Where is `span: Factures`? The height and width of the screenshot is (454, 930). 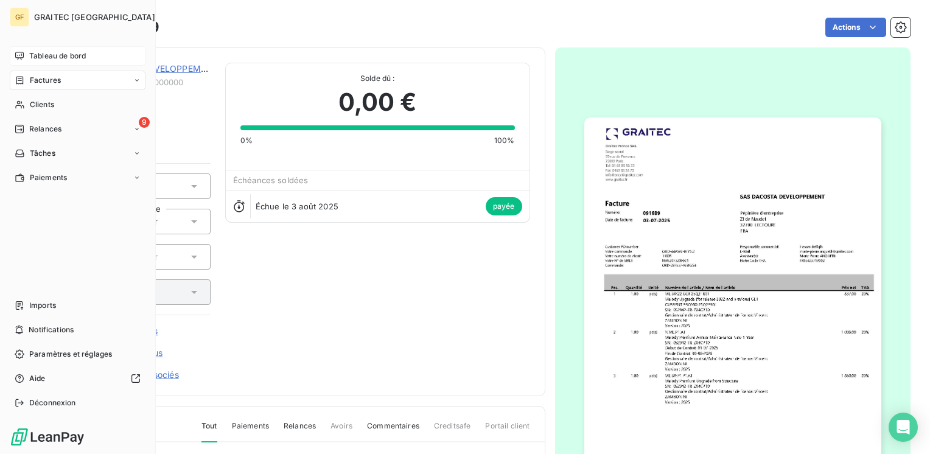 span: Factures is located at coordinates (45, 80).